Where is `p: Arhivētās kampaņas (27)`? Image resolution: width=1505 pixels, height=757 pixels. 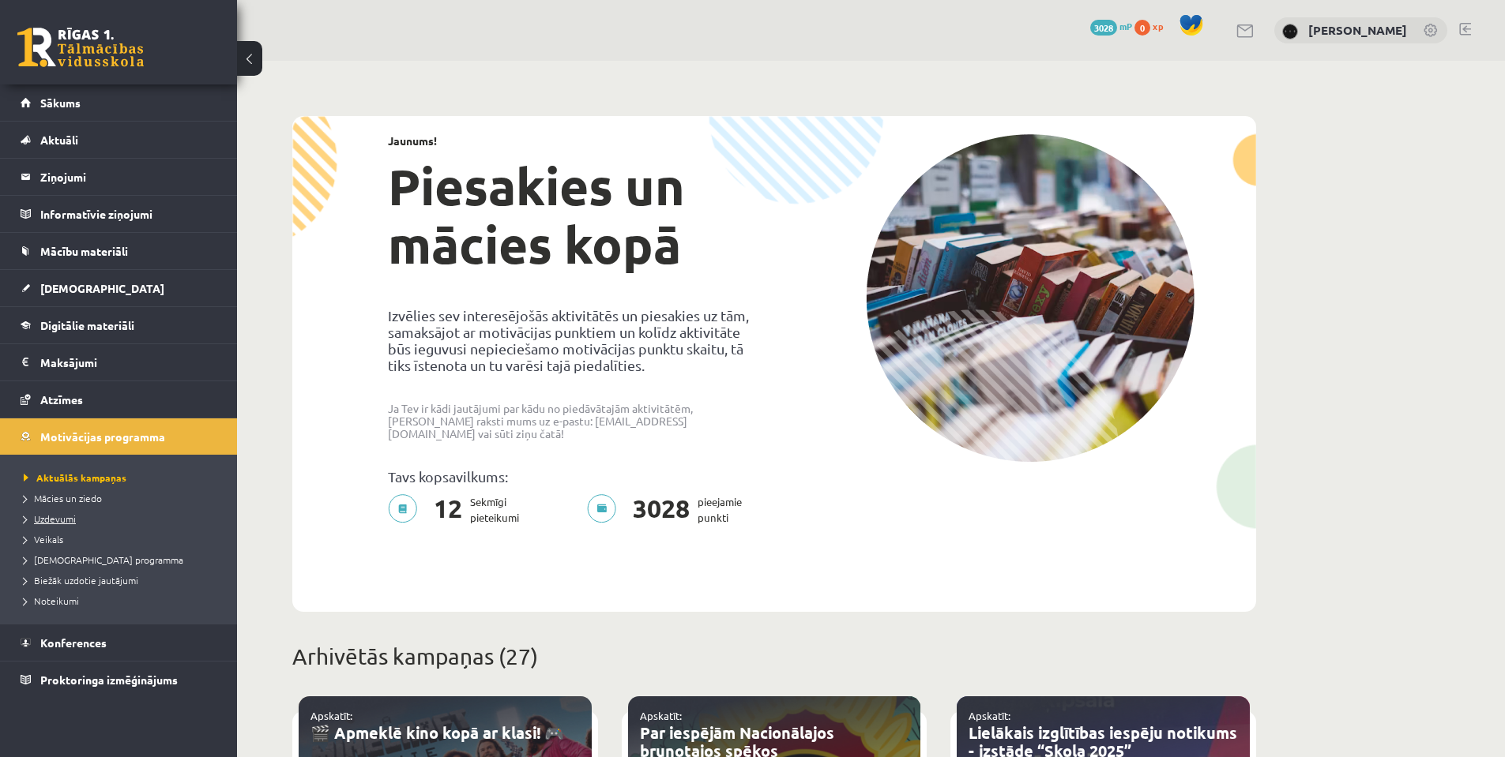 p: Arhivētās kampaņas (27) is located at coordinates (774, 657).